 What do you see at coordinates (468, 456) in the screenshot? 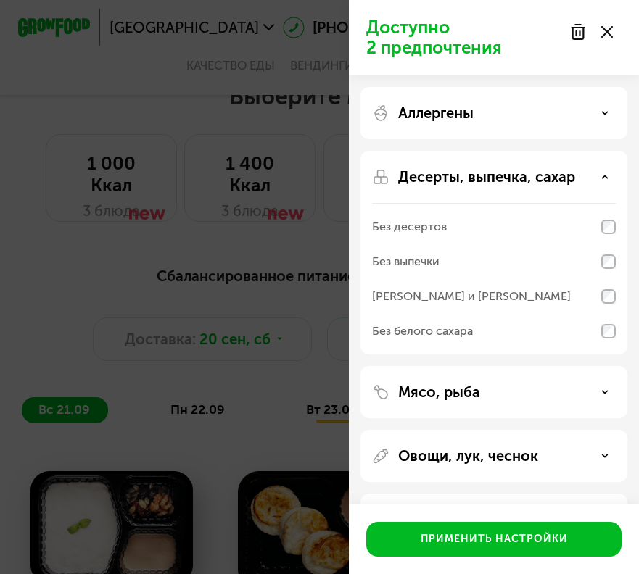
I see `p: Овощи, лук, чеснок` at bounding box center [468, 456].